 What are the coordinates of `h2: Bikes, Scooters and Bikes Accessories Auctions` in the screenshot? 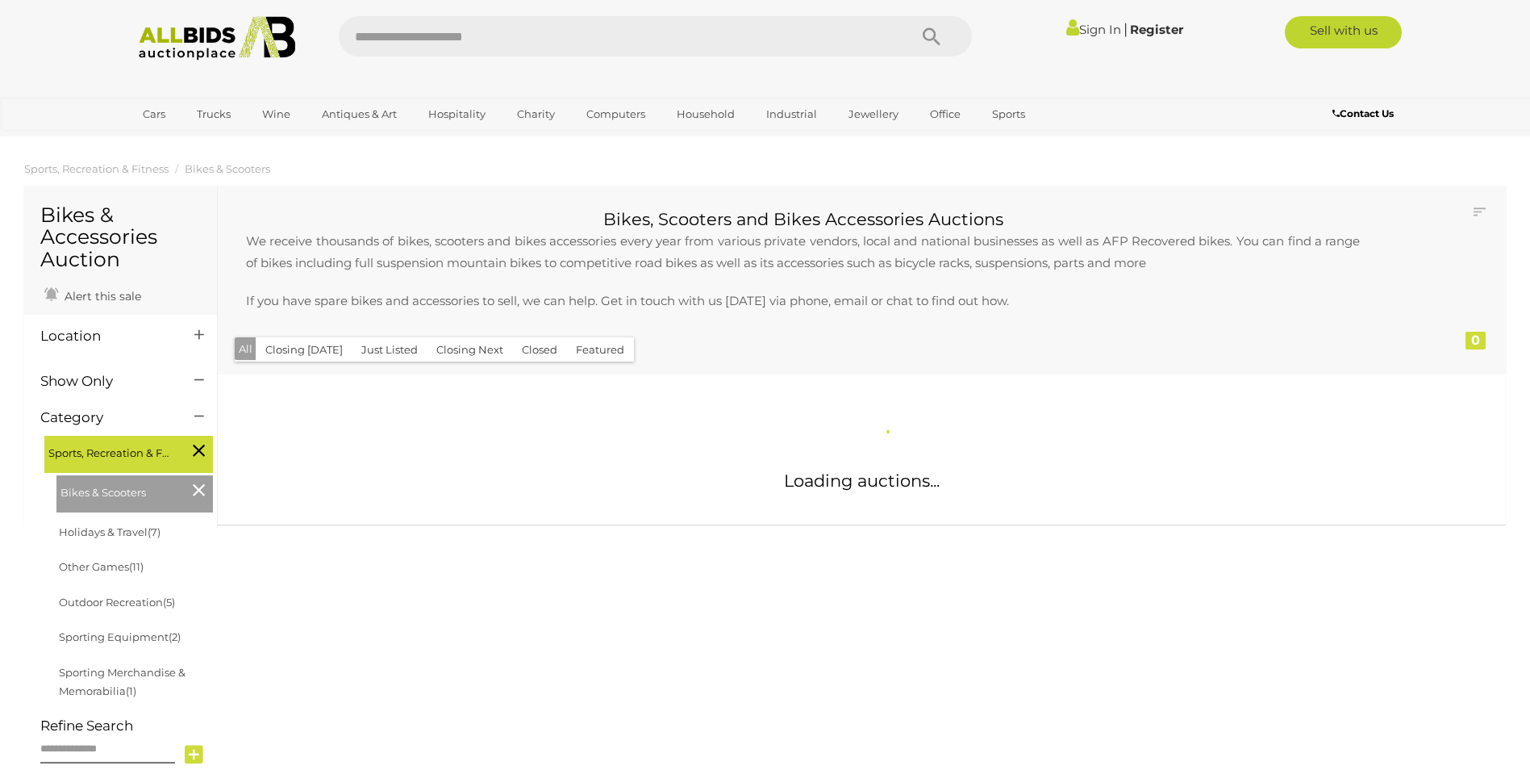 It's located at (803, 219).